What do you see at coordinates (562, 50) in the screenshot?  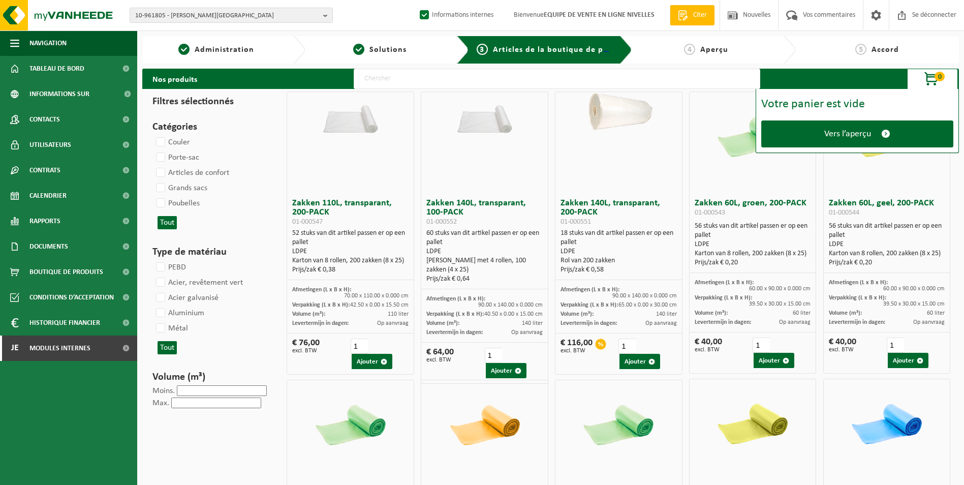 I see `span: Articles de la boutique de produits` at bounding box center [562, 50].